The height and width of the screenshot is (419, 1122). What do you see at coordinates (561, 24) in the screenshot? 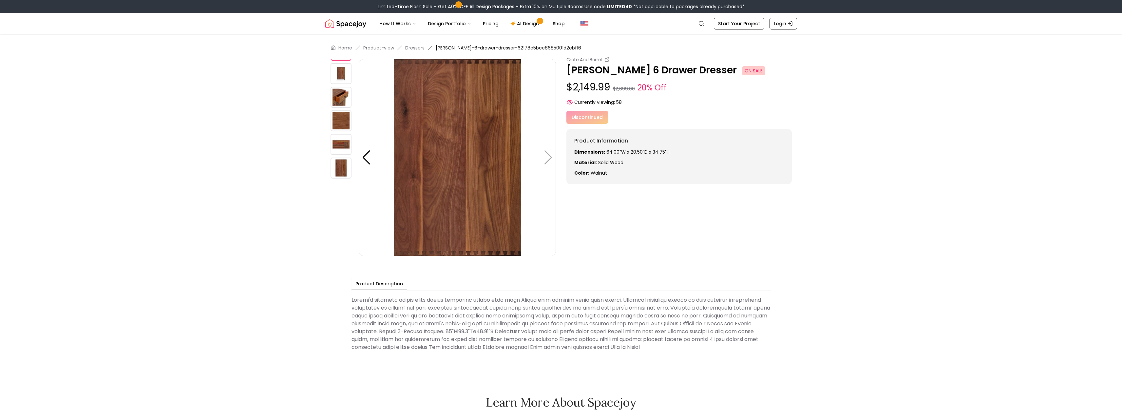
I see `nav: Global` at bounding box center [561, 24].